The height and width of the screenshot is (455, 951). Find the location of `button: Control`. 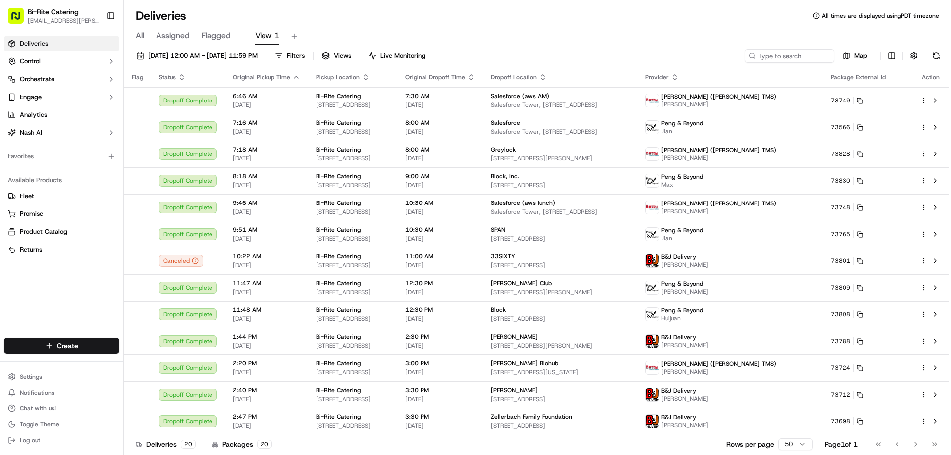

button: Control is located at coordinates (61, 61).